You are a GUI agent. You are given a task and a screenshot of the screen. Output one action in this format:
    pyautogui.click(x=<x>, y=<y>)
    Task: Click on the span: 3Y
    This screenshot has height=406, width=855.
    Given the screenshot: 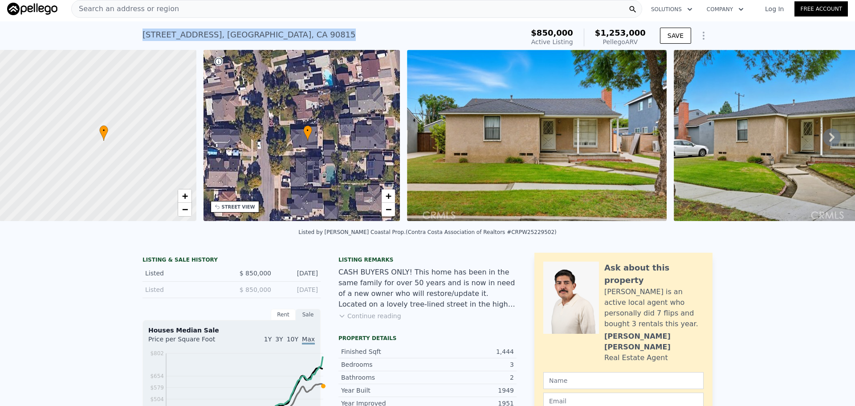 What is the action you would take?
    pyautogui.click(x=279, y=339)
    